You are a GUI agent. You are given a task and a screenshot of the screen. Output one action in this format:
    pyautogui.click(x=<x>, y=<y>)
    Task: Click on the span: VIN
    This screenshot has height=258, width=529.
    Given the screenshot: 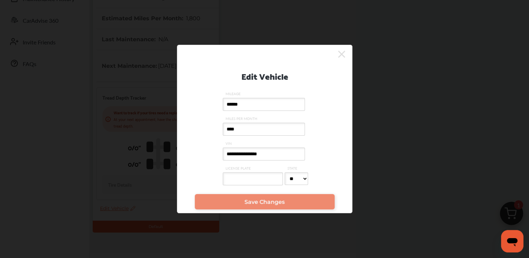 What is the action you would take?
    pyautogui.click(x=265, y=143)
    